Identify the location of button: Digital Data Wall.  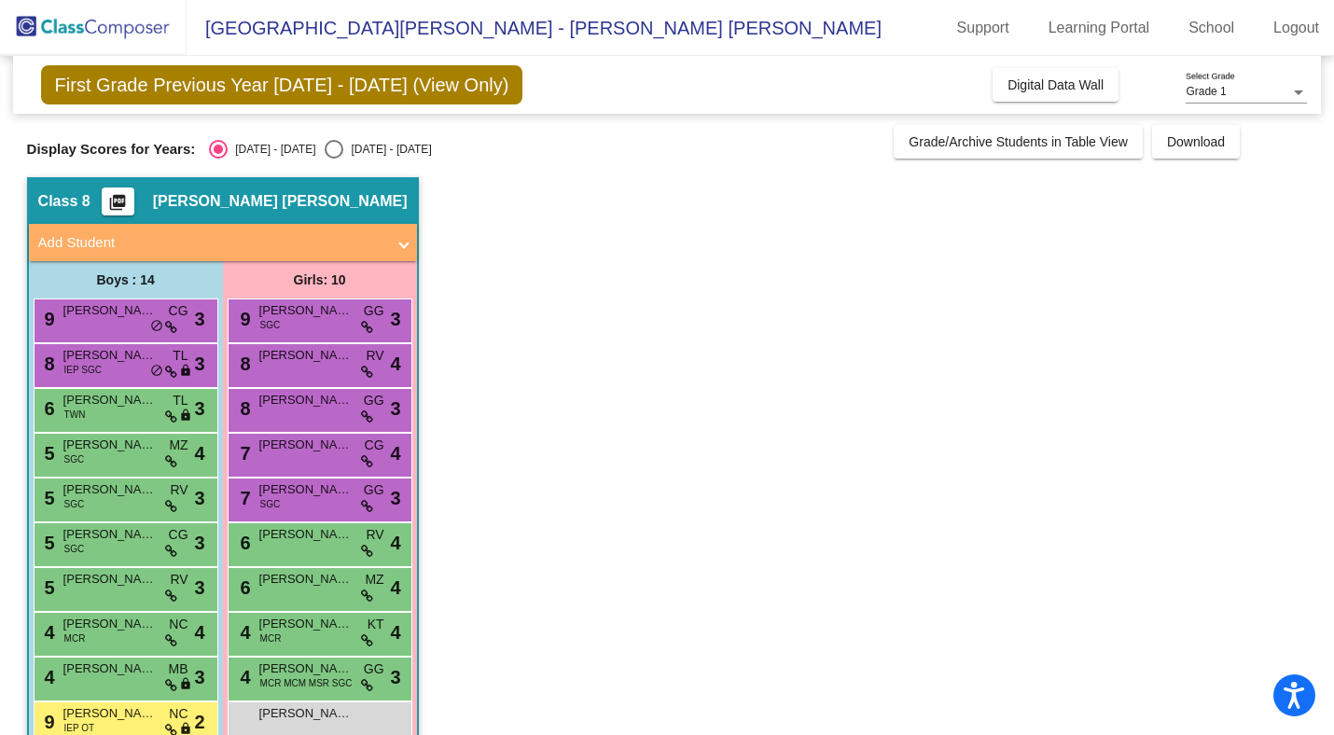
(1055, 85).